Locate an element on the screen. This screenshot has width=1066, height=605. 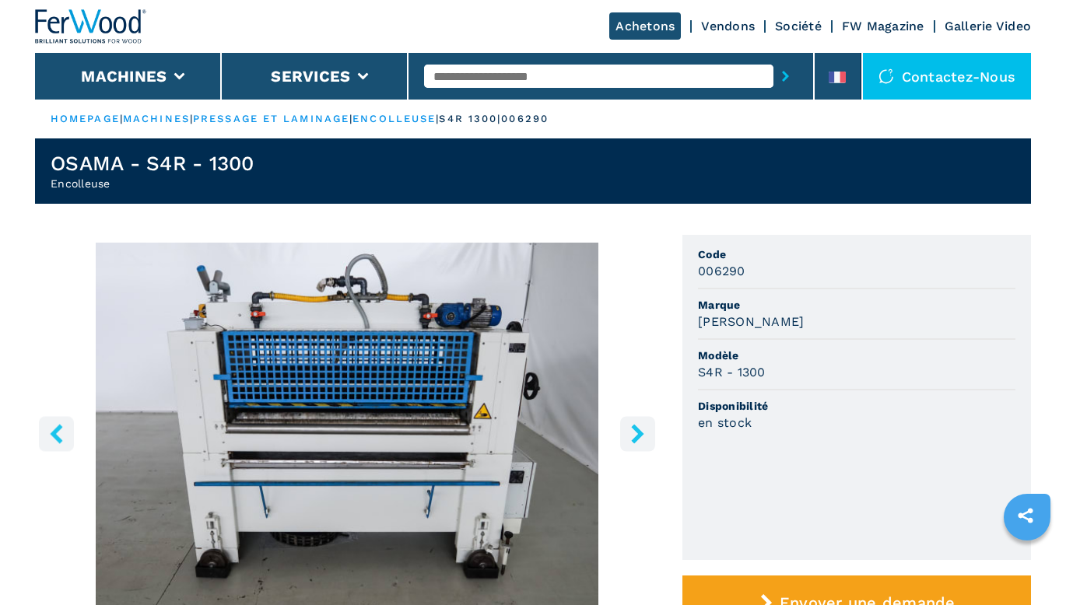
h3: S4R - 1300 is located at coordinates (732, 372).